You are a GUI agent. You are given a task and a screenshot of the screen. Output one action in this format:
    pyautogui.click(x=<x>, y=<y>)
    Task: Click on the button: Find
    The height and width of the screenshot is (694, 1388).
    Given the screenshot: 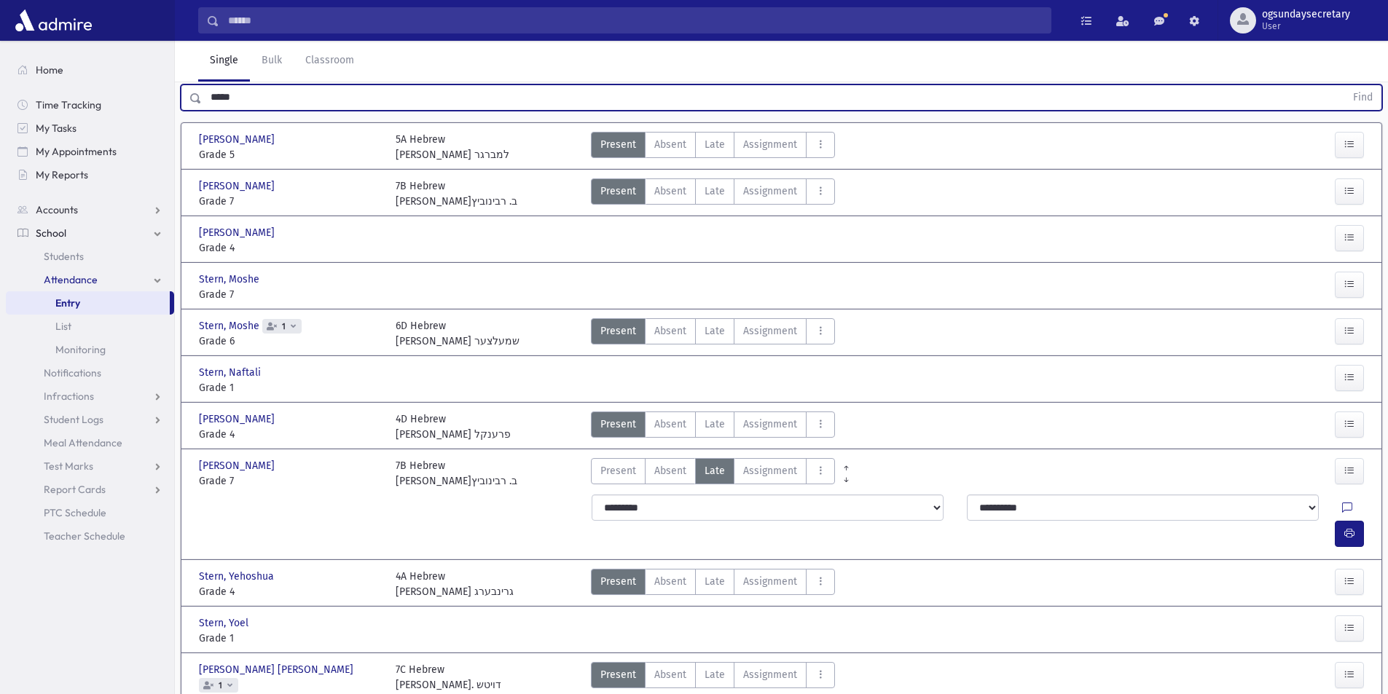 What is the action you would take?
    pyautogui.click(x=1362, y=98)
    